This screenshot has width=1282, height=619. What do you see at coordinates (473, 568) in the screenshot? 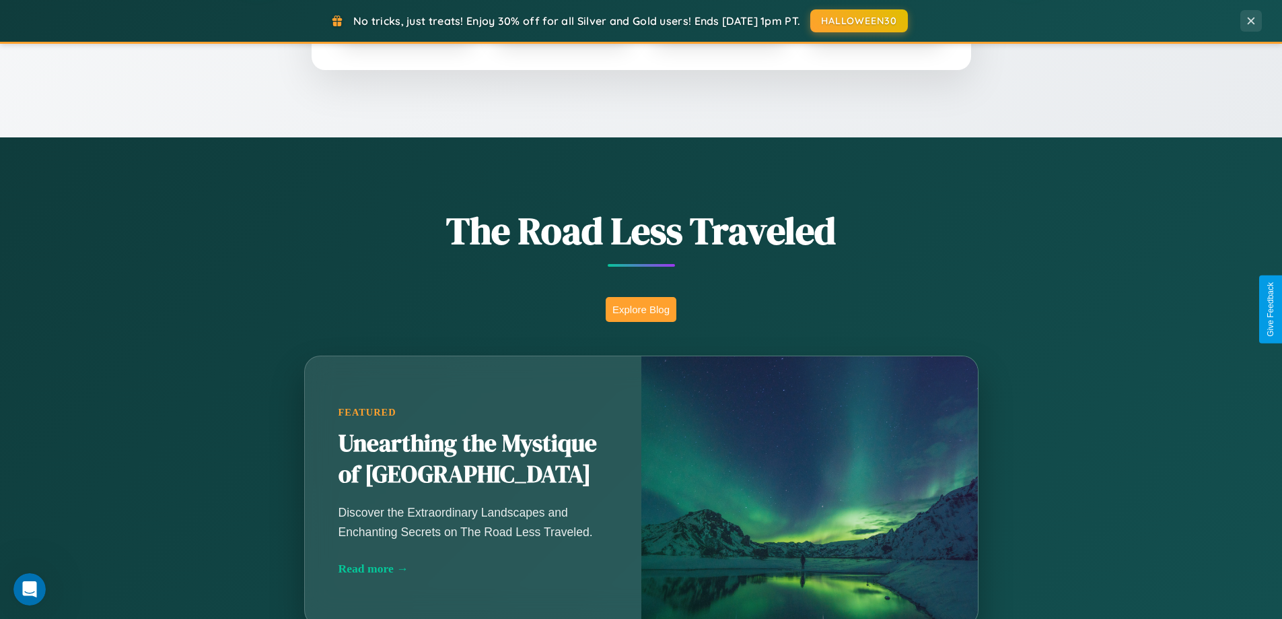
I see `div: Read more →` at bounding box center [473, 568].